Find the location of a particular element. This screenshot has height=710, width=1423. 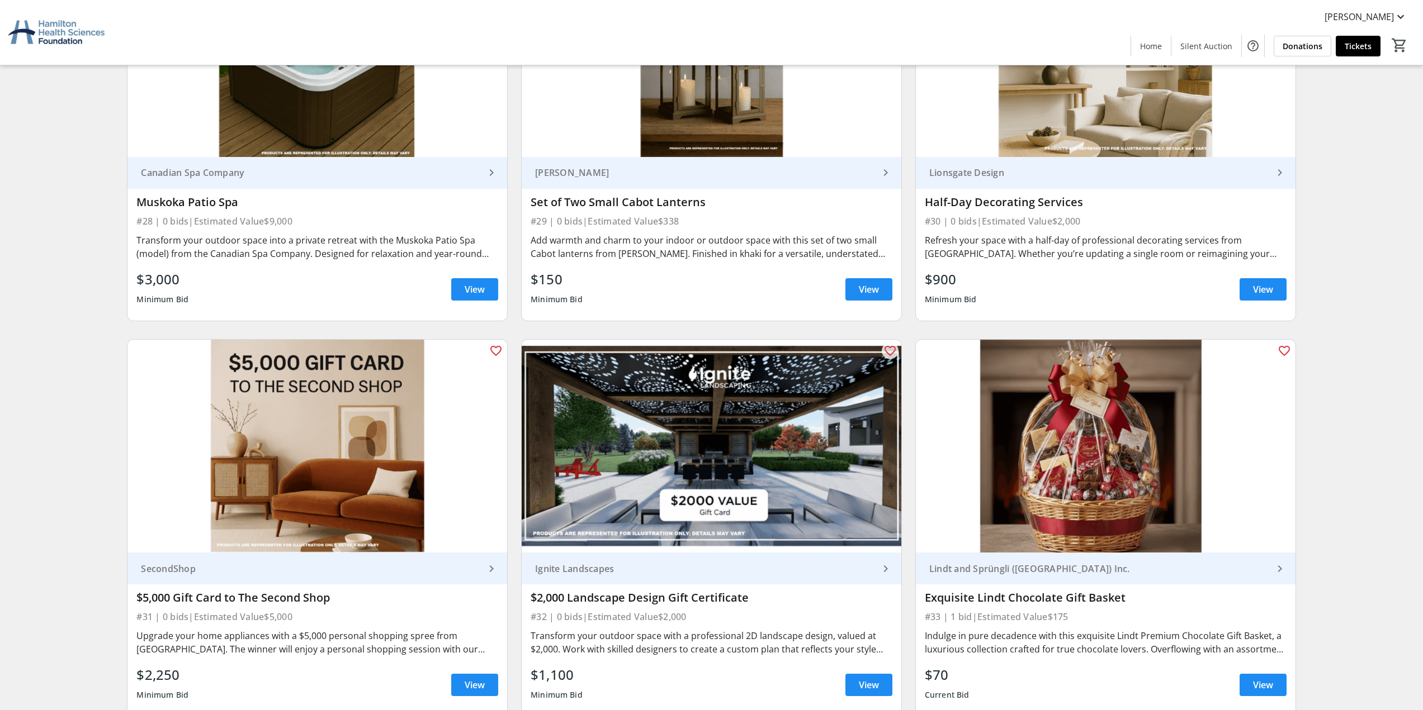

div: #33 | 1 bid | Estimated Value $175 is located at coordinates (1105, 617).